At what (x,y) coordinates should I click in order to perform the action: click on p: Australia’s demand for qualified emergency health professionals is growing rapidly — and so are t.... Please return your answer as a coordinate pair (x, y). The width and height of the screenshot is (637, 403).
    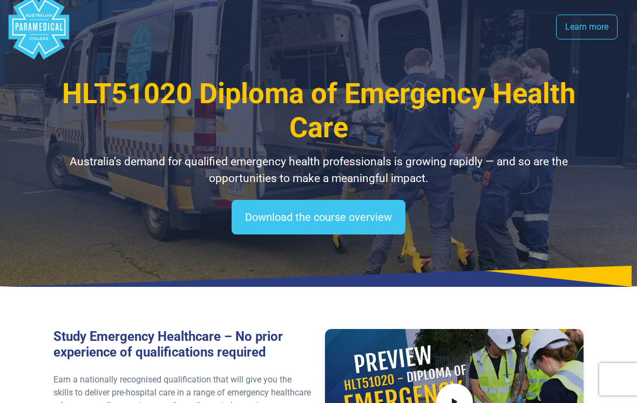
    Looking at the image, I should click on (319, 170).